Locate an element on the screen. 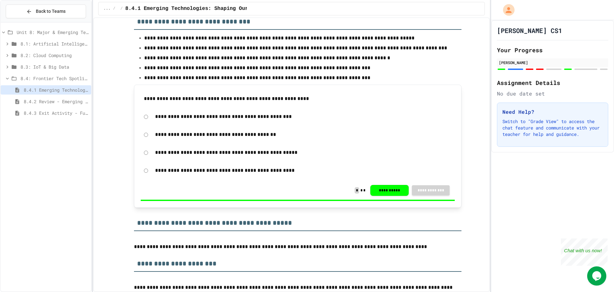 The height and width of the screenshot is (292, 614). h2: Assignment Details is located at coordinates (553, 83).